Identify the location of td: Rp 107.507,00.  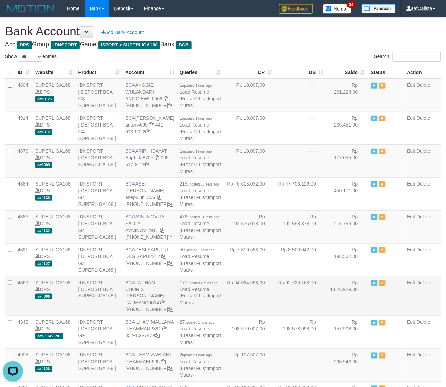
(250, 365).